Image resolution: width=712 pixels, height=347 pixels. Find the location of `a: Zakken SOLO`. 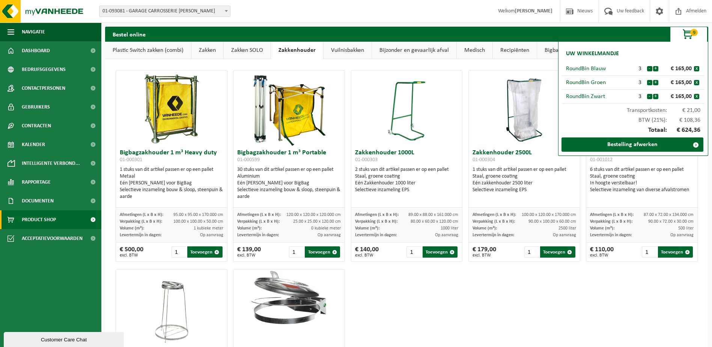

a: Zakken SOLO is located at coordinates (247, 50).